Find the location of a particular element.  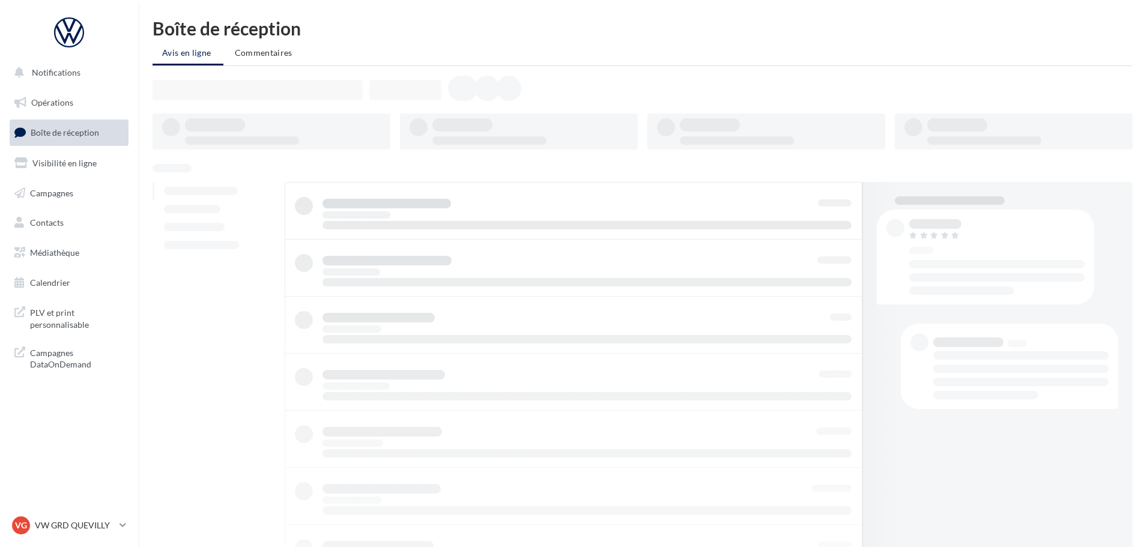

a: Campagnes is located at coordinates (69, 193).